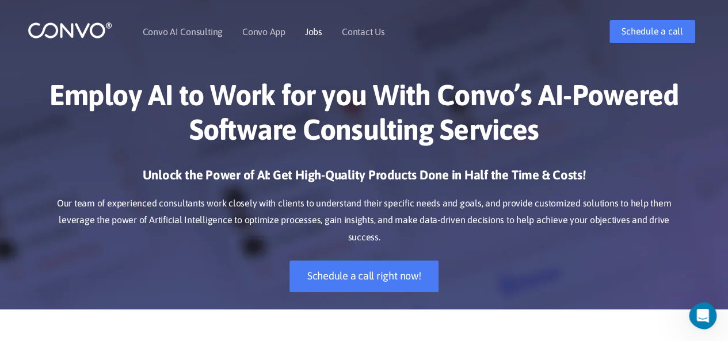  Describe the element at coordinates (70, 30) in the screenshot. I see `img: logo_1.png` at that location.